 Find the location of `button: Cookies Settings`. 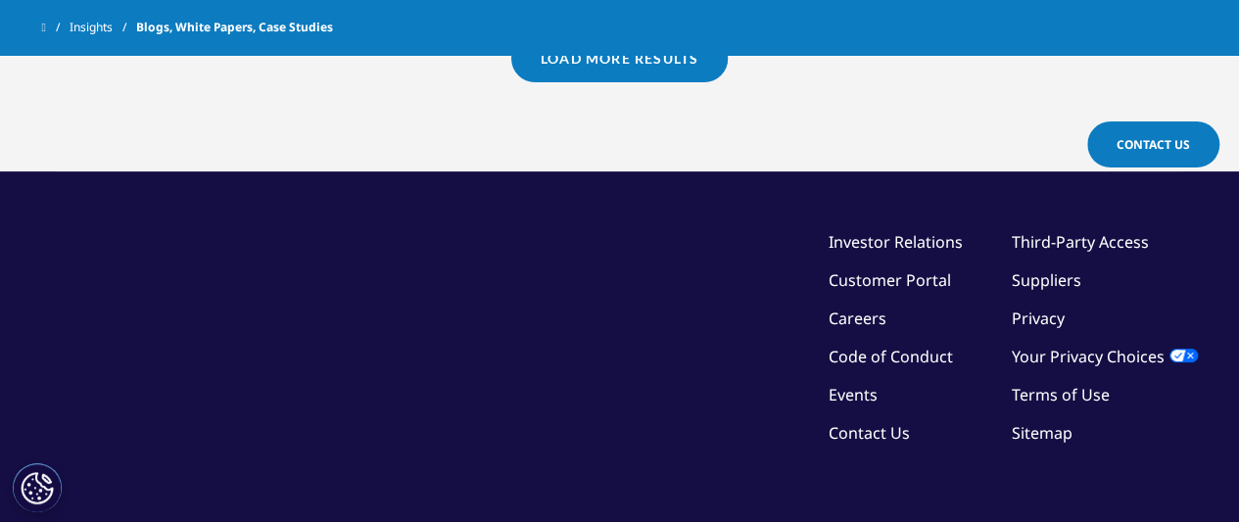

button: Cookies Settings is located at coordinates (37, 488).